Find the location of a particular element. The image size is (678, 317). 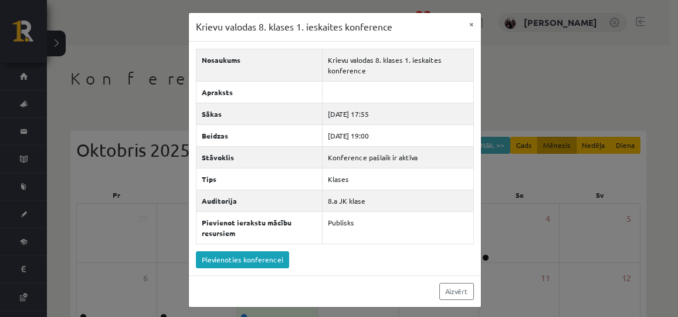

td: Klases is located at coordinates (398, 178).